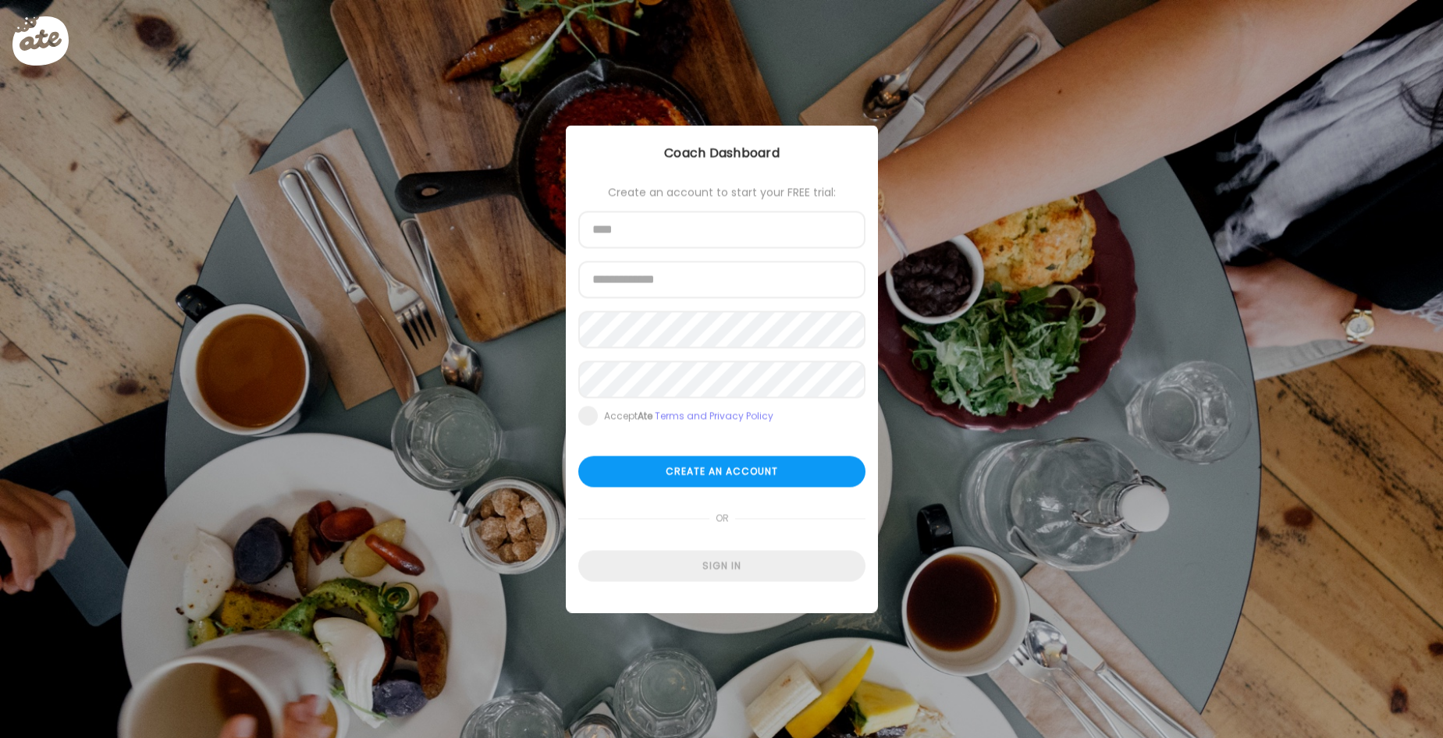 The width and height of the screenshot is (1443, 738). What do you see at coordinates (645, 416) in the screenshot?
I see `b: Ate` at bounding box center [645, 416].